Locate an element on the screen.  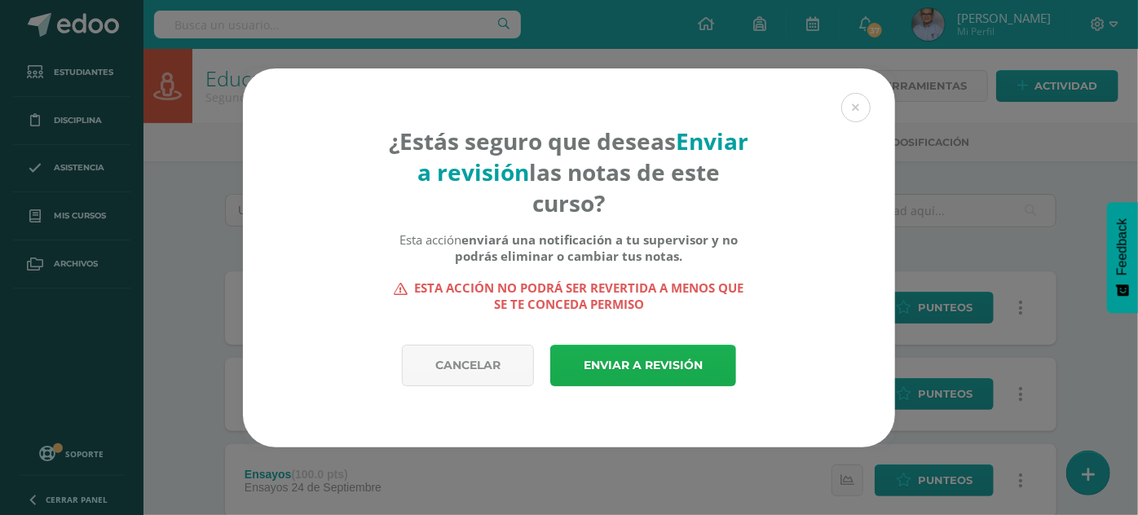
button: Close (Esc) is located at coordinates (856, 108).